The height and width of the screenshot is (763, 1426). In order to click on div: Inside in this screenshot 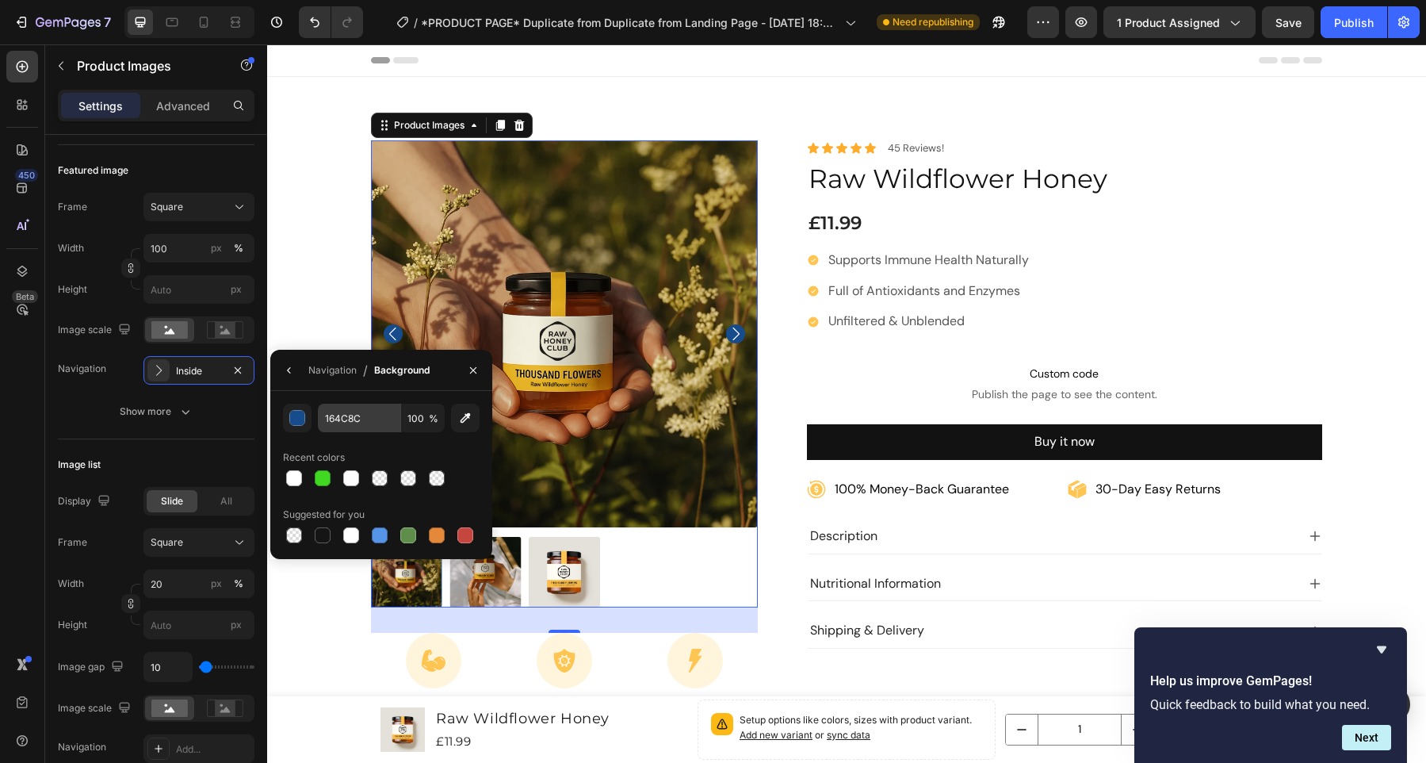, I will do `click(199, 371)`.